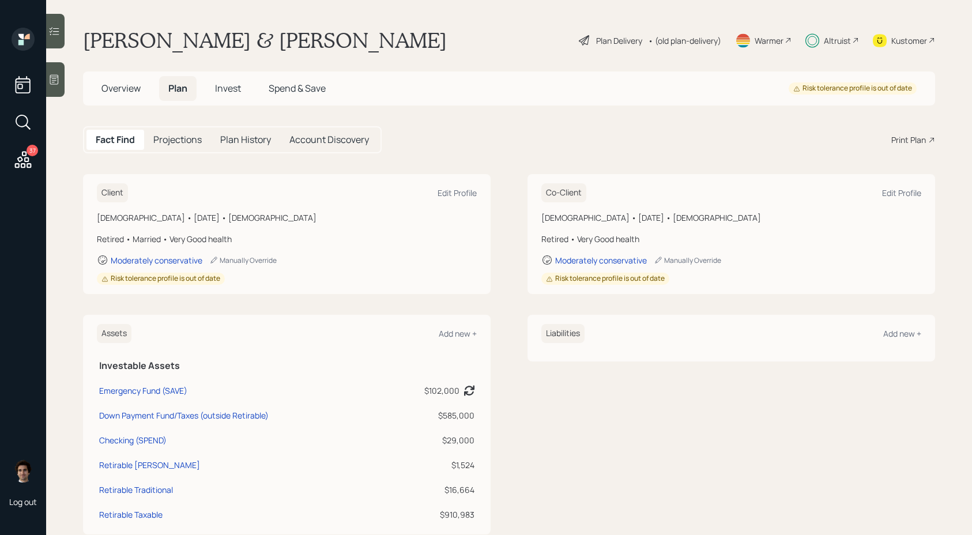  Describe the element at coordinates (731, 239) in the screenshot. I see `div: Retired • Very Good health` at that location.